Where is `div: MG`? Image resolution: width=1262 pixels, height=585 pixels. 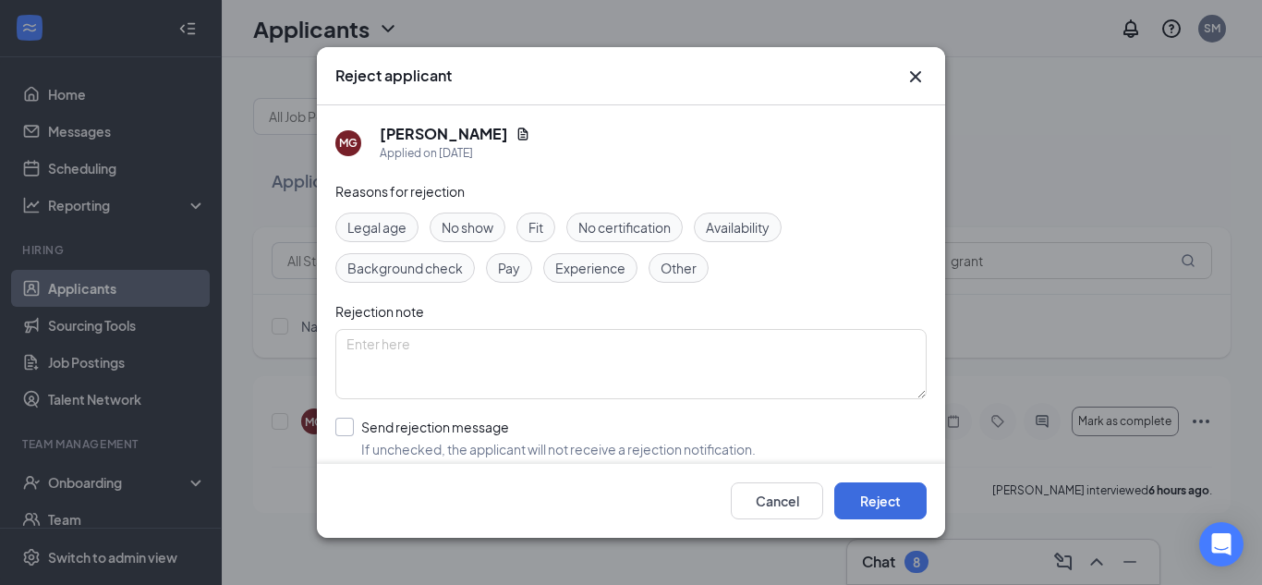
div: MG is located at coordinates (348, 142).